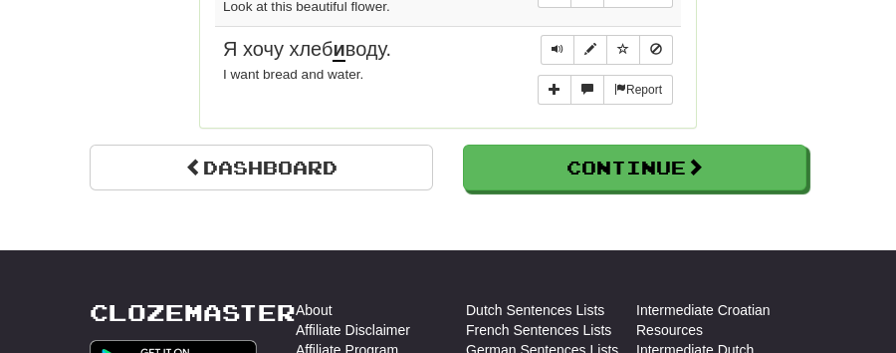  What do you see at coordinates (314, 310) in the screenshot?
I see `a: About` at bounding box center [314, 310].